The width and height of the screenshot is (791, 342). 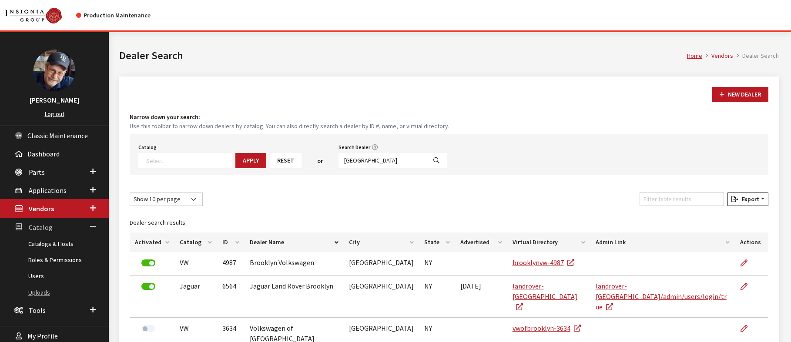 What do you see at coordinates (403, 56) in the screenshot?
I see `h1: Dealer Search` at bounding box center [403, 56].